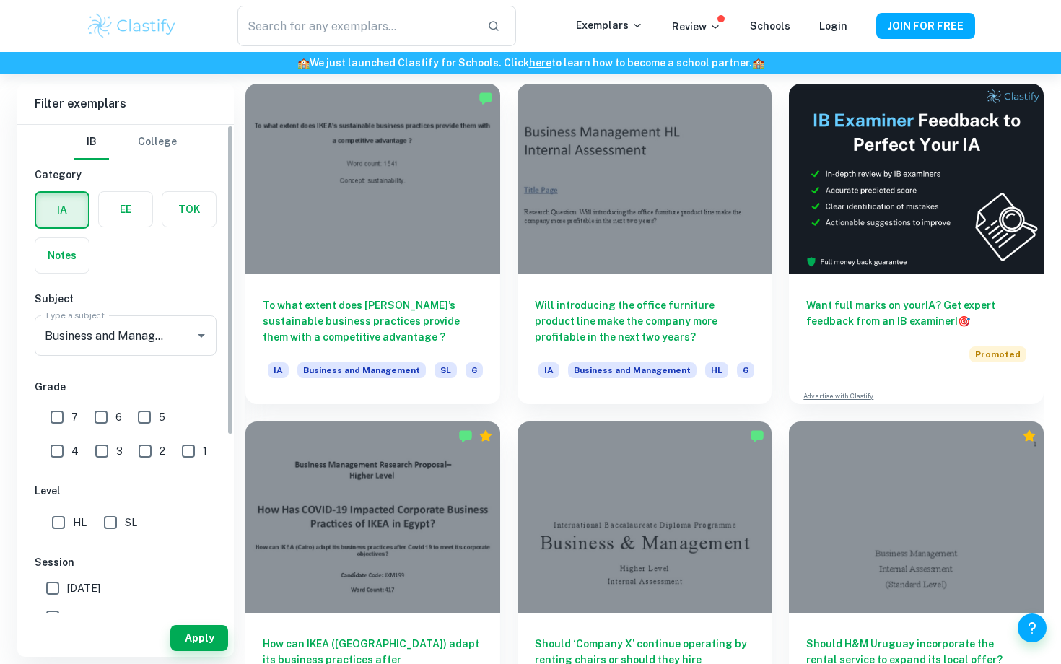 The image size is (1061, 664). I want to click on h6: Category, so click(126, 175).